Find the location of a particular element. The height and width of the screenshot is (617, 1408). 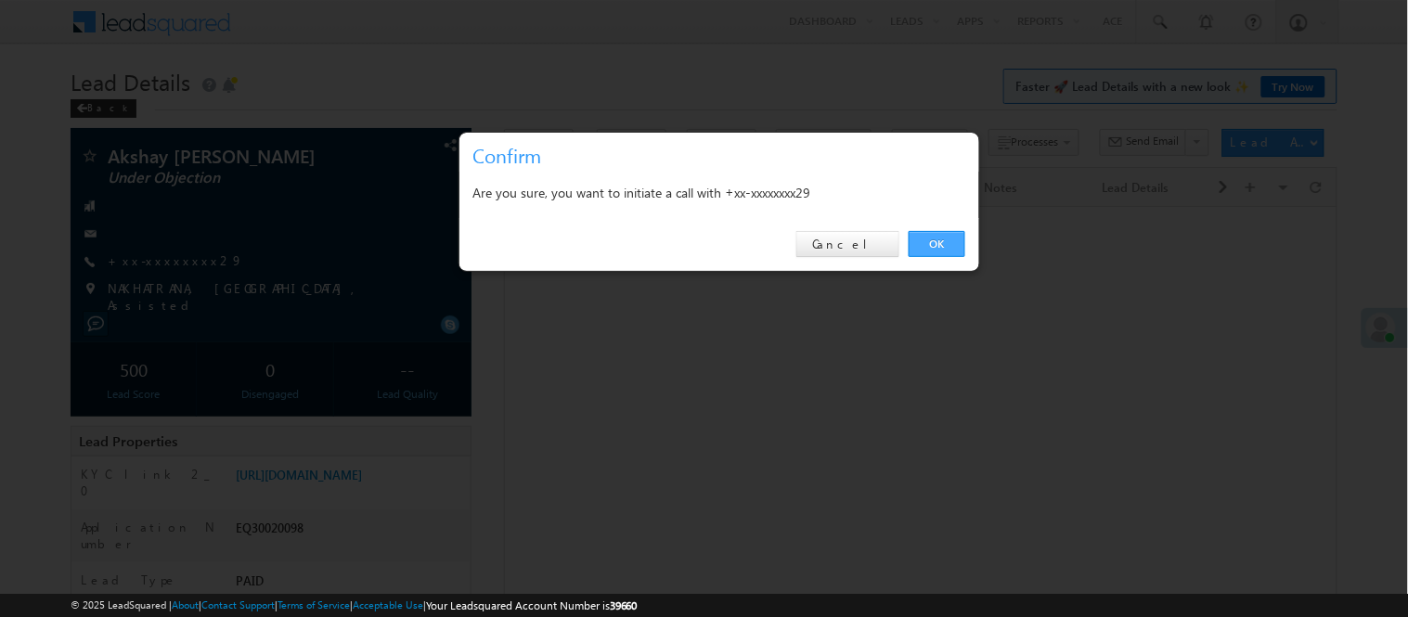

a: About is located at coordinates (185, 604).